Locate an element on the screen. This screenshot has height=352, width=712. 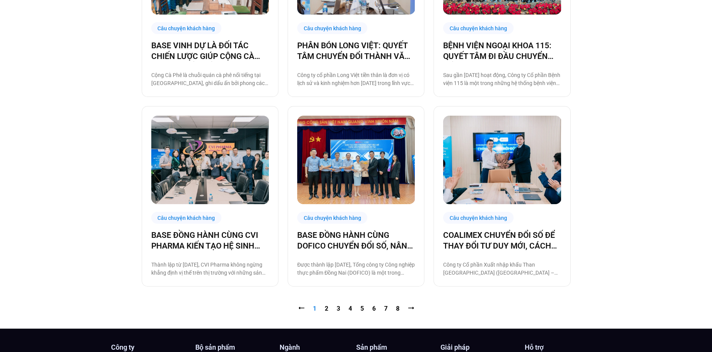
h4: Giải pháp is located at coordinates (479, 347).